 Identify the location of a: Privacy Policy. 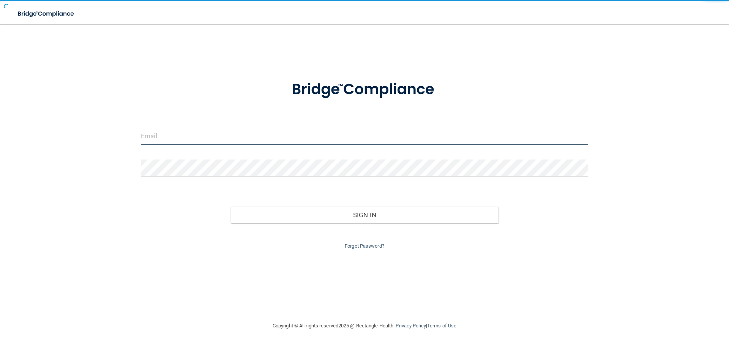
(411, 326).